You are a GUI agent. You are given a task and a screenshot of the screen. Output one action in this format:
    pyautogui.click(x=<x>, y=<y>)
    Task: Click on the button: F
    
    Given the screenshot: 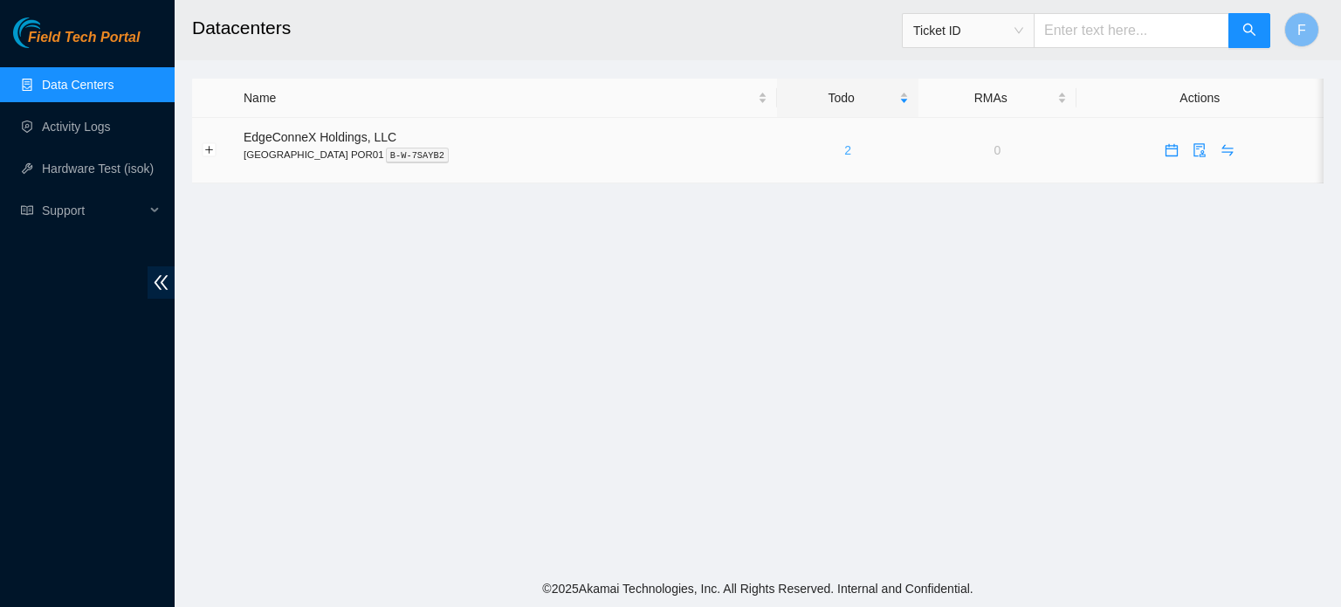 What is the action you would take?
    pyautogui.click(x=1302, y=30)
    